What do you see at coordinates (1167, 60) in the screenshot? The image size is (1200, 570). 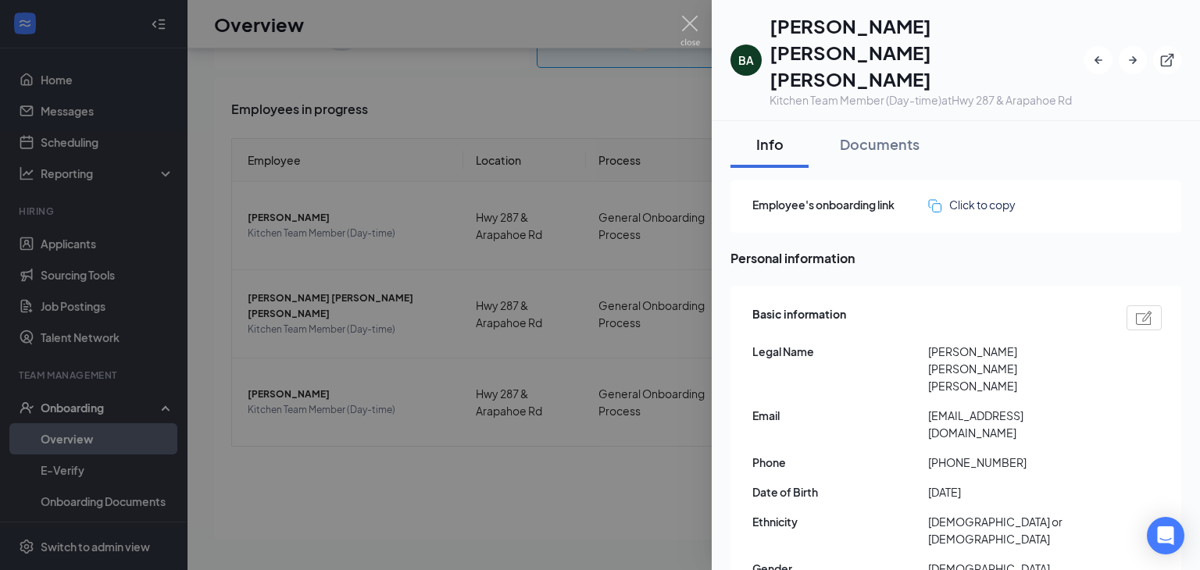 I see `button: ExternalLink` at bounding box center [1167, 60].